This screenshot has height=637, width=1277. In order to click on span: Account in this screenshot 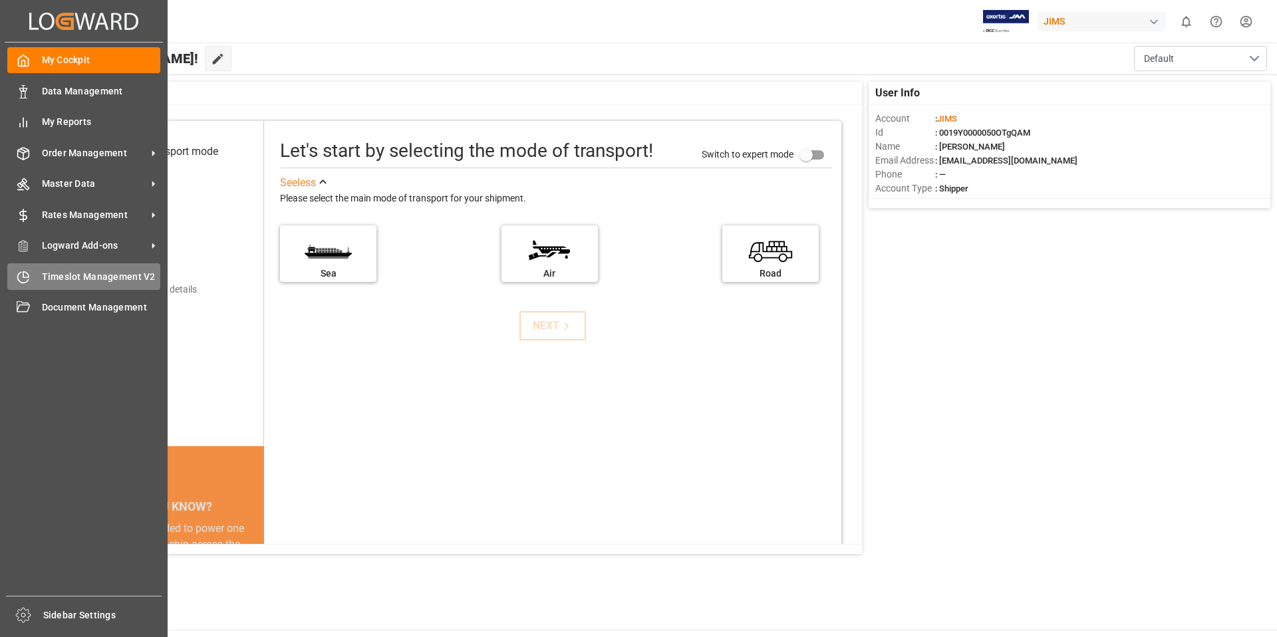, I will do `click(905, 118)`.